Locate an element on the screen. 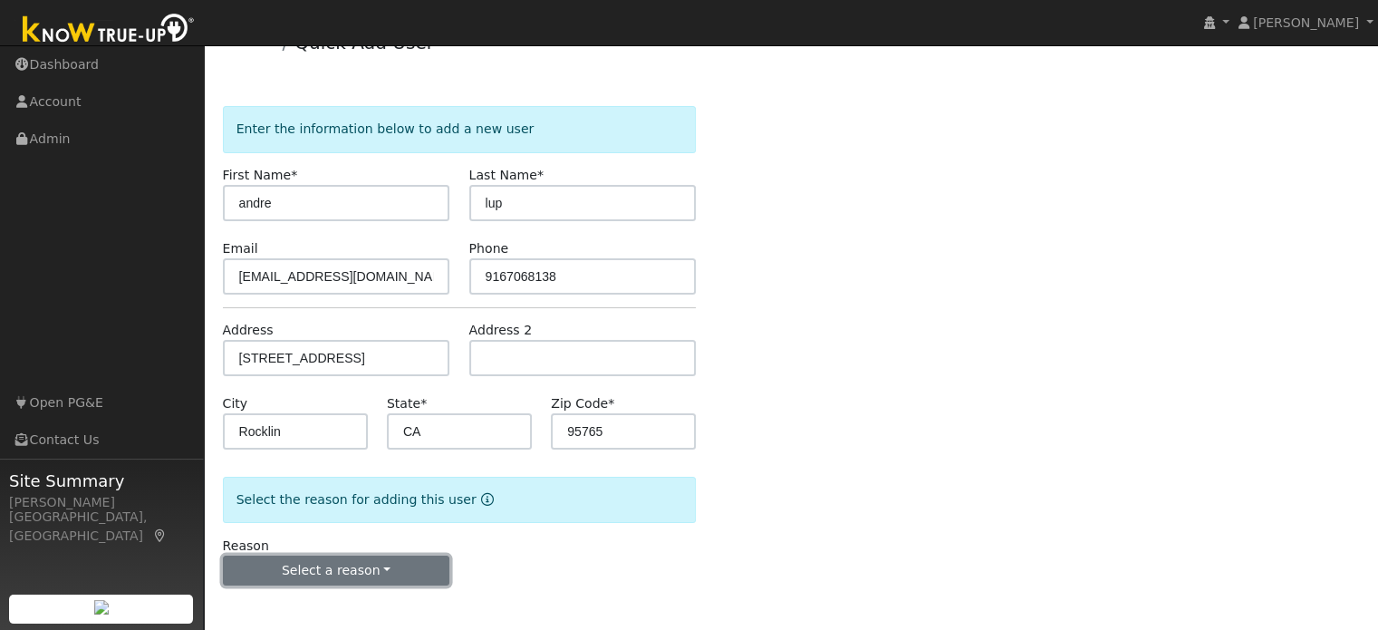 This screenshot has width=1378, height=630. img: retrieve is located at coordinates (101, 607).